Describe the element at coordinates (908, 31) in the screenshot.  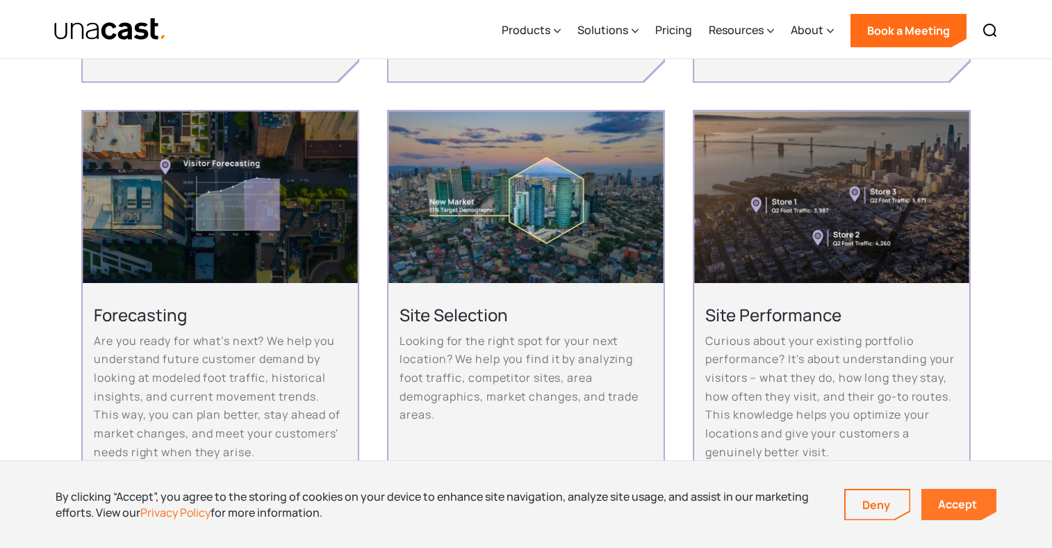
I see `a: Book a Meeting` at that location.